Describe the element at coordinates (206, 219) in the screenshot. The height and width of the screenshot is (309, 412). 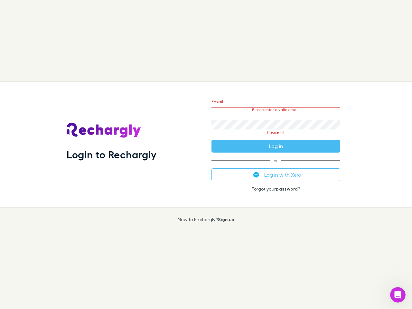
I see `p: New to Rechargly?` at that location.